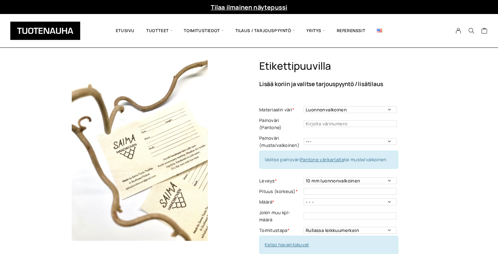 This screenshot has width=498, height=261. I want to click on a: Etusivu, so click(125, 31).